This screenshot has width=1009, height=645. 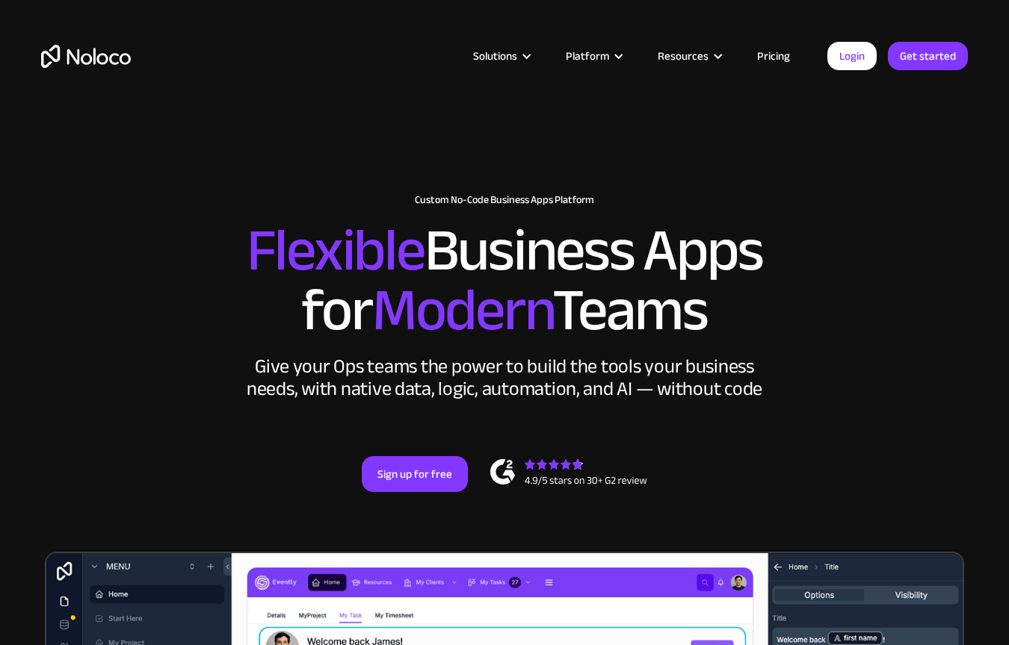 What do you see at coordinates (415, 474) in the screenshot?
I see `a: Sign up for free` at bounding box center [415, 474].